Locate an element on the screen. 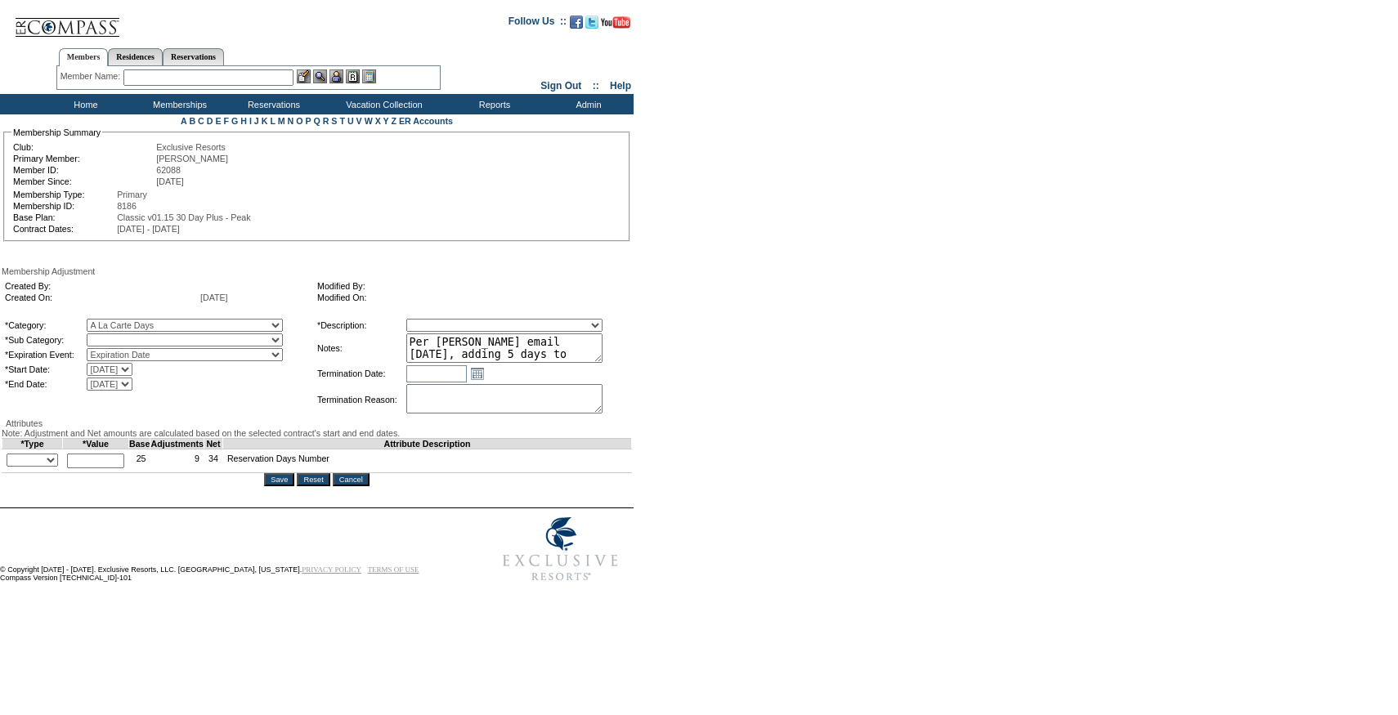  td: Created On: is located at coordinates (101, 298).